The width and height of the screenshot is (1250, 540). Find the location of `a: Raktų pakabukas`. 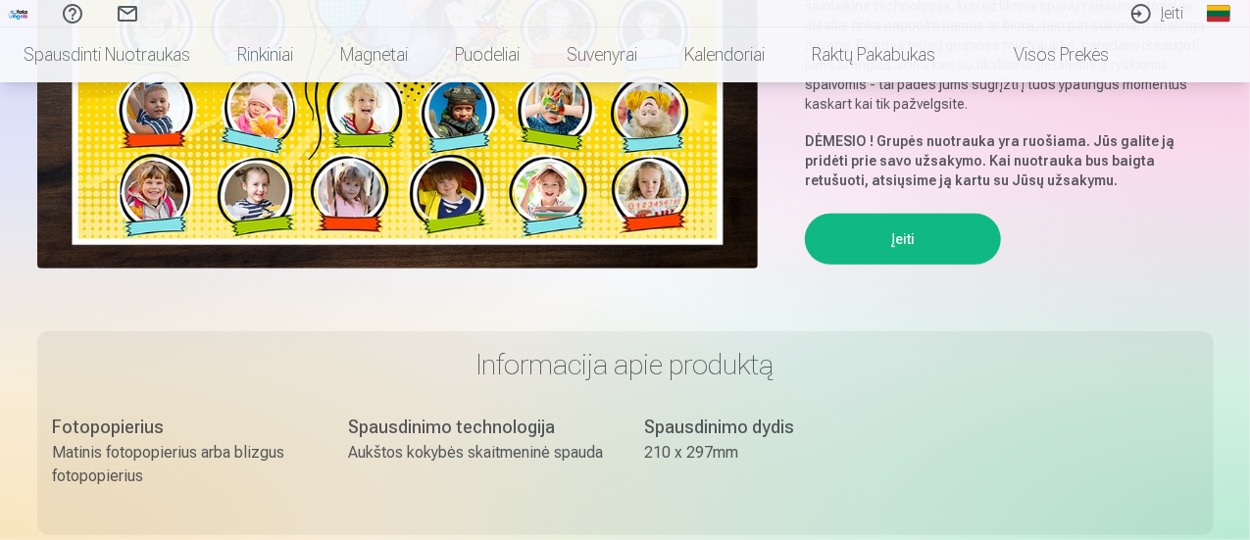

a: Raktų pakabukas is located at coordinates (873, 55).